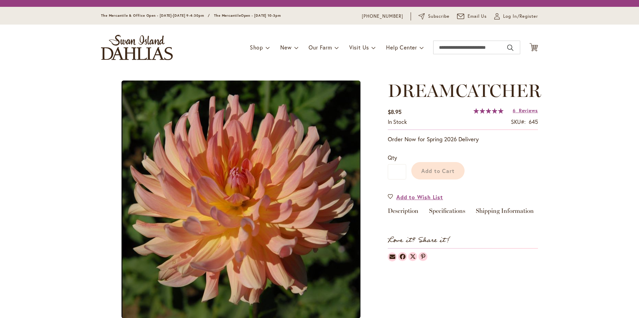  Describe the element at coordinates (286, 47) in the screenshot. I see `span: New` at that location.